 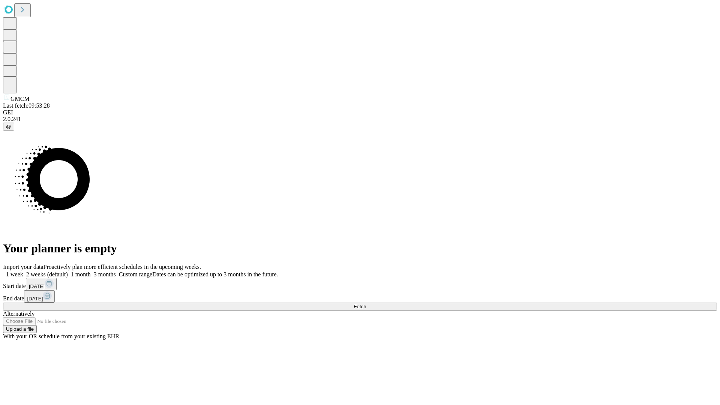 What do you see at coordinates (47, 274) in the screenshot?
I see `span: 2 weeks (default)` at bounding box center [47, 274].